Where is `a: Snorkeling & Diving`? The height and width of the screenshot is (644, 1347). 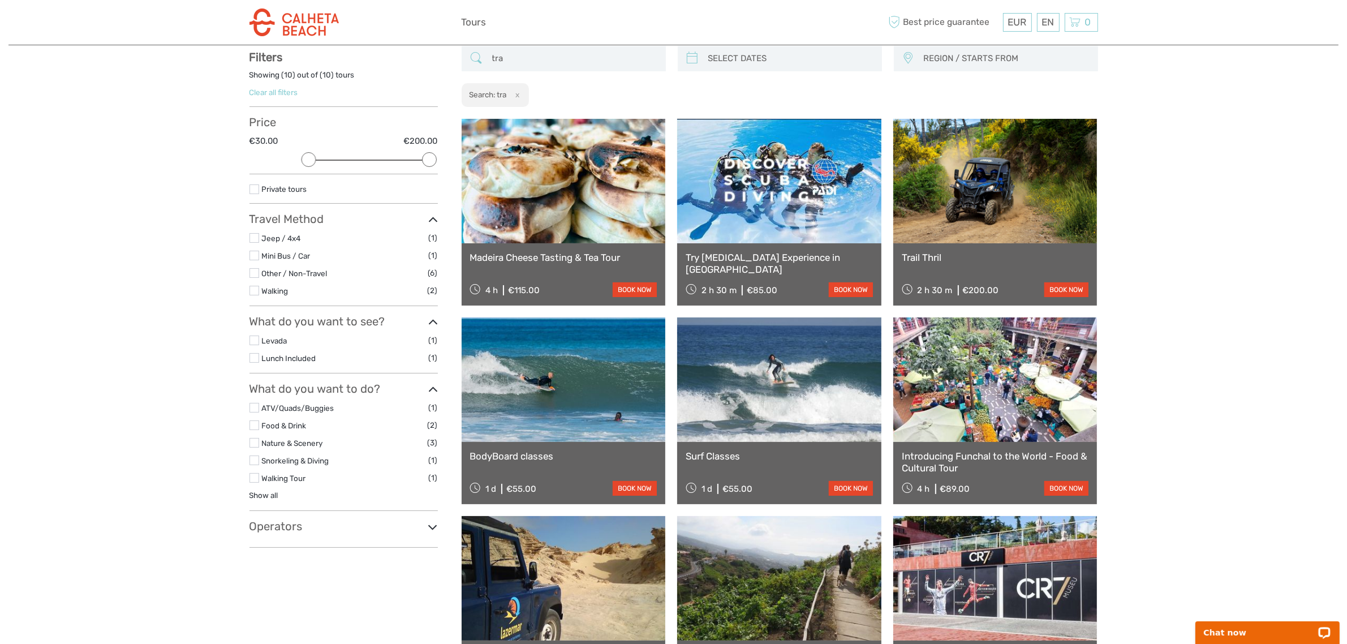 a: Snorkeling & Diving is located at coordinates (295, 461).